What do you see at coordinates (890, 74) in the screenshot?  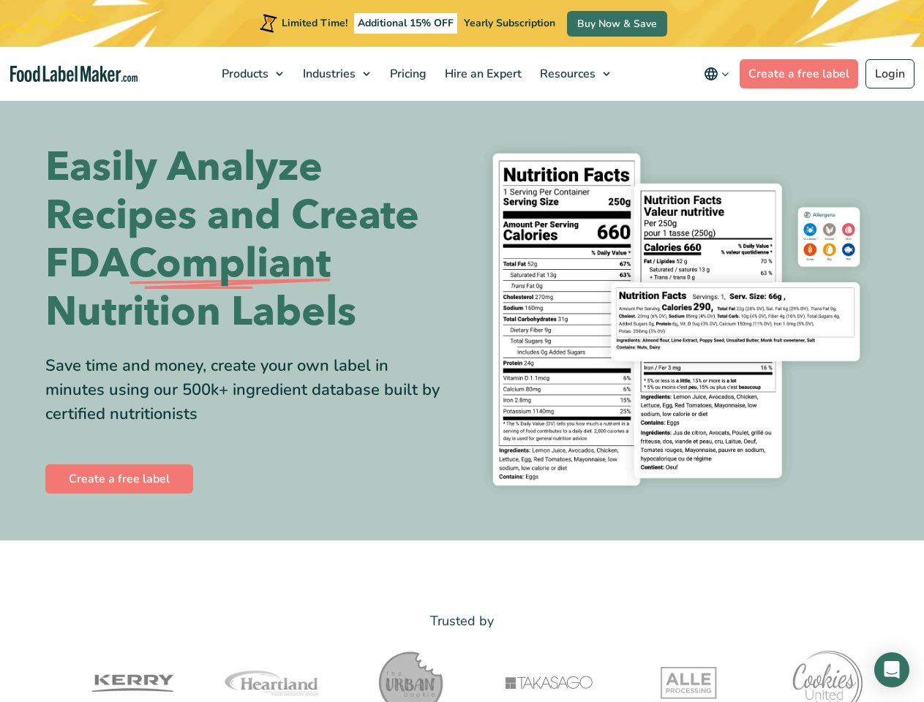 I see `a: Login` at bounding box center [890, 74].